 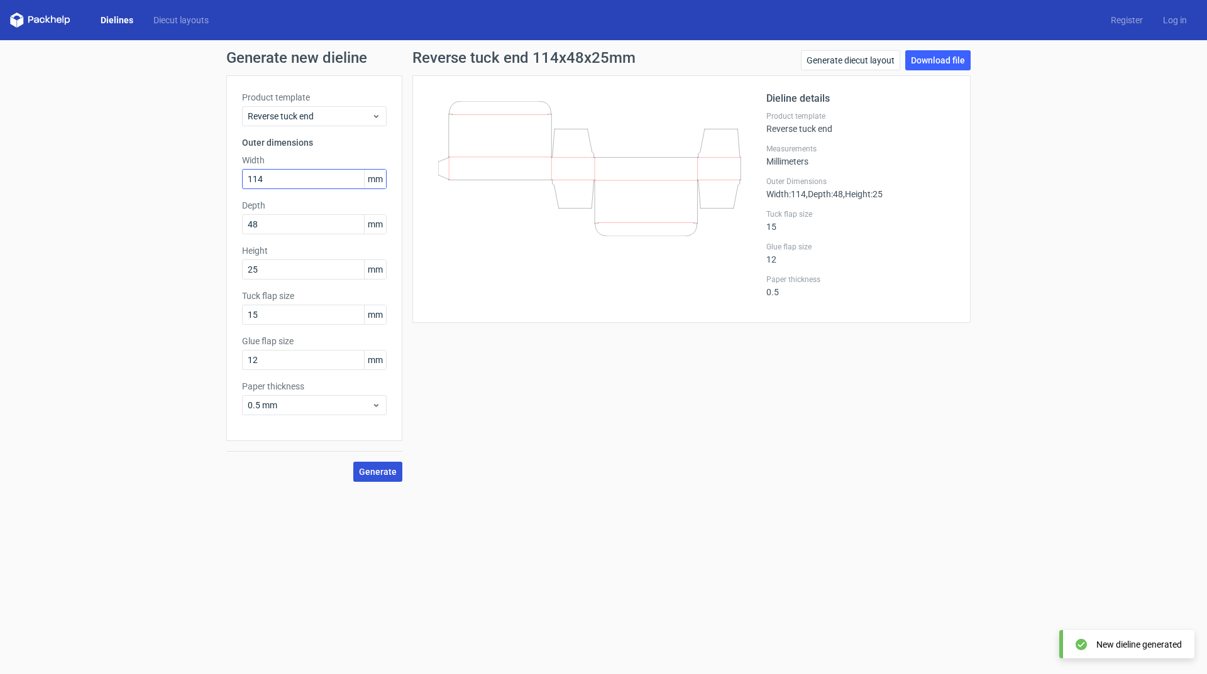 What do you see at coordinates (117, 20) in the screenshot?
I see `a: Dielines` at bounding box center [117, 20].